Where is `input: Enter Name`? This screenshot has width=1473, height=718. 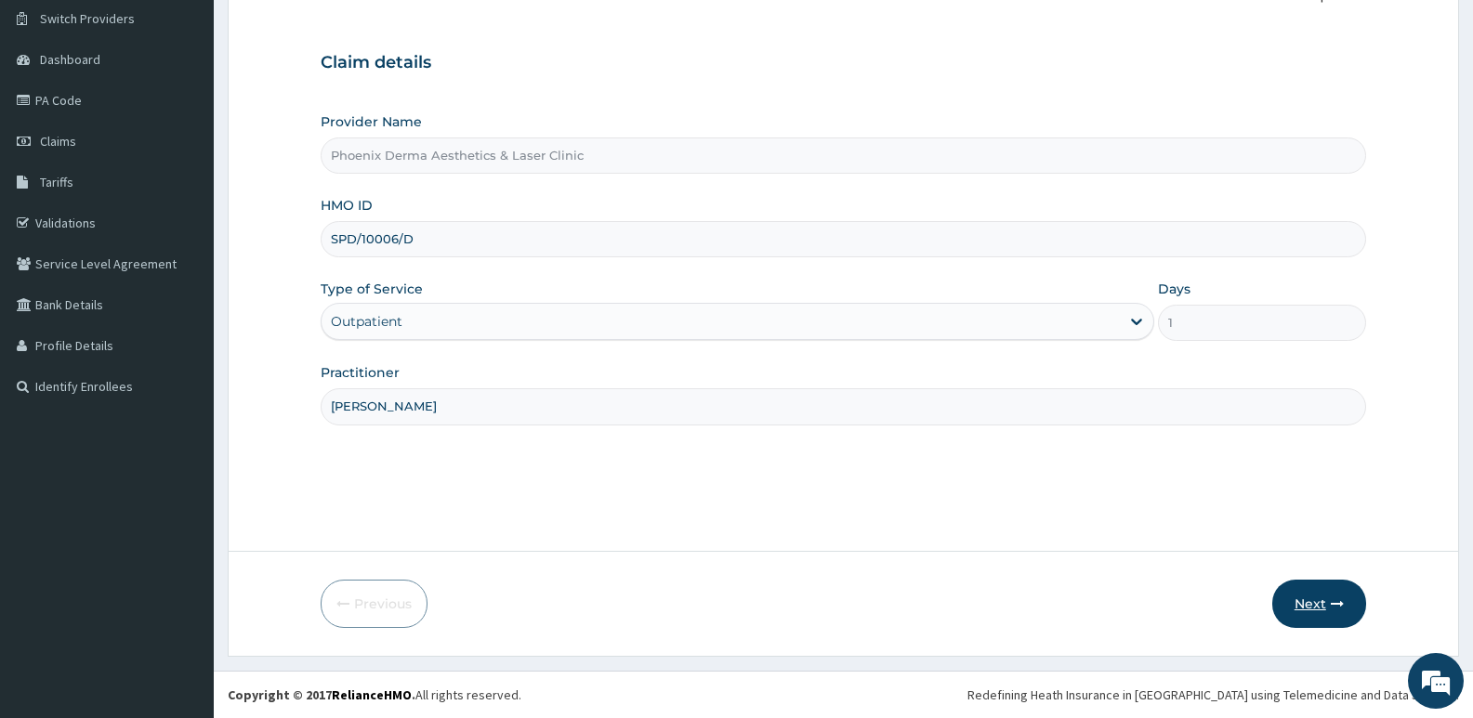
input: Enter Name is located at coordinates (843, 406).